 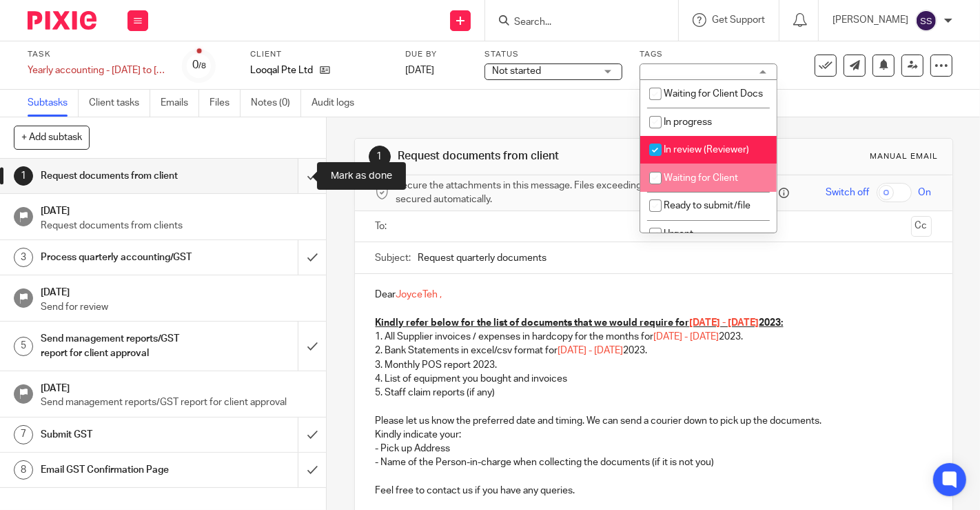 What do you see at coordinates (53, 103) in the screenshot?
I see `a: Subtasks` at bounding box center [53, 103].